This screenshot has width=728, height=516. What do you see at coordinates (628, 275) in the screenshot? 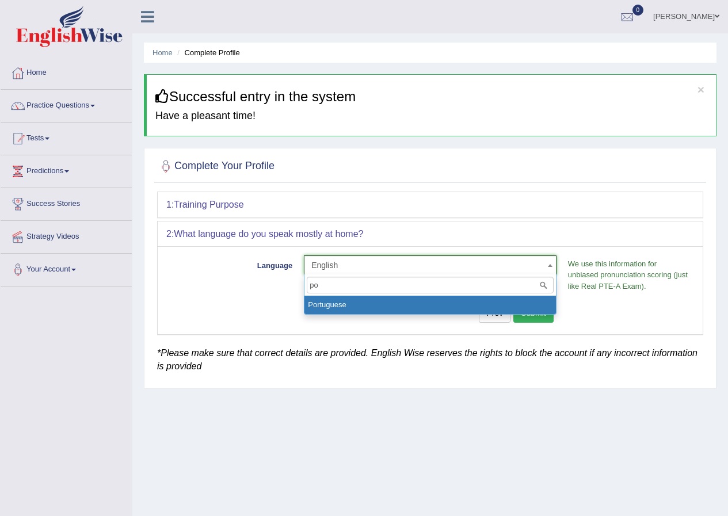
I see `p: We use this information for unbiased pronunciation scoring (just like Real PTE-A Exam).` at bounding box center [628, 275].